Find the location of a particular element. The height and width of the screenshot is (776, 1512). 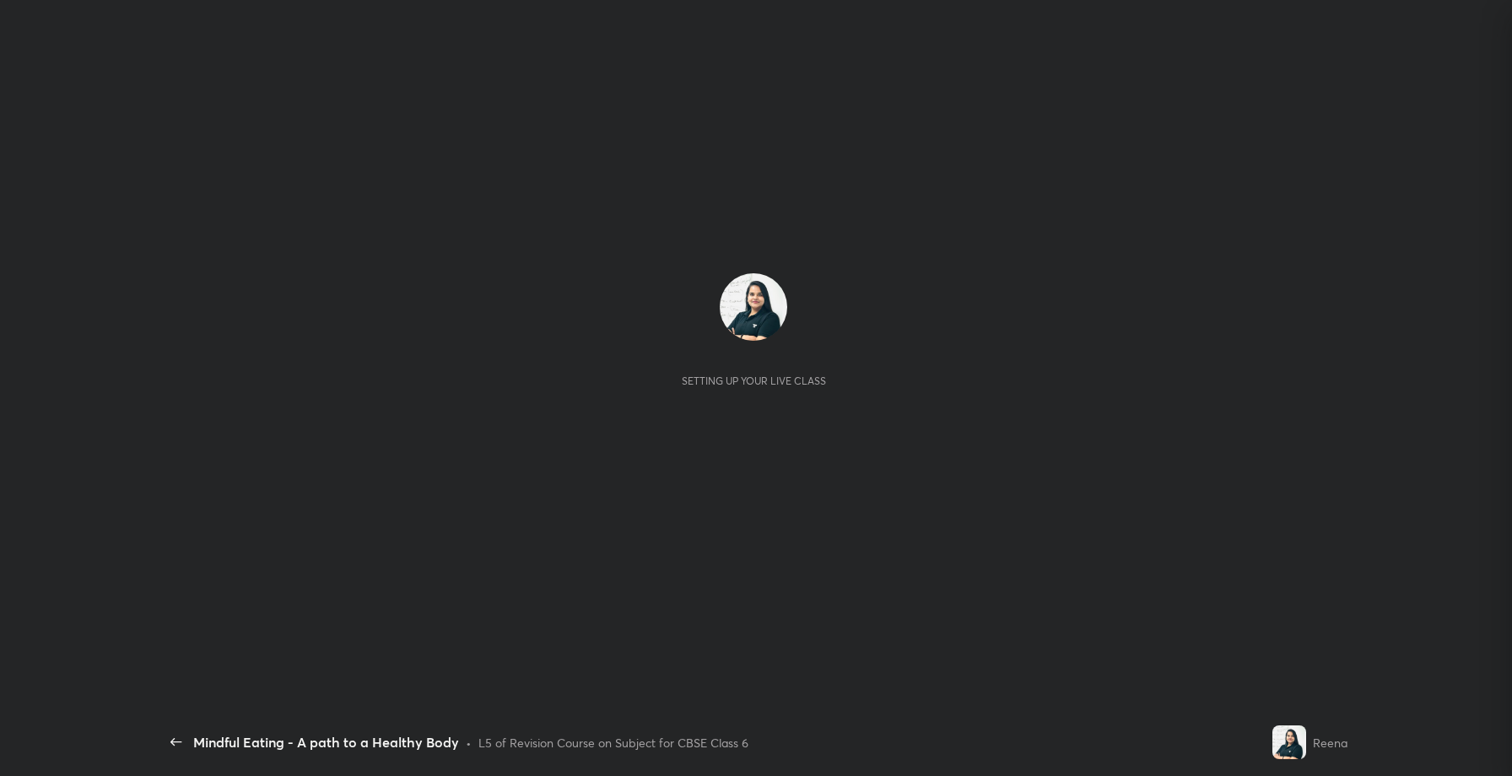

div: Mindful Eating - A path to a Healthy Body is located at coordinates (326, 742).